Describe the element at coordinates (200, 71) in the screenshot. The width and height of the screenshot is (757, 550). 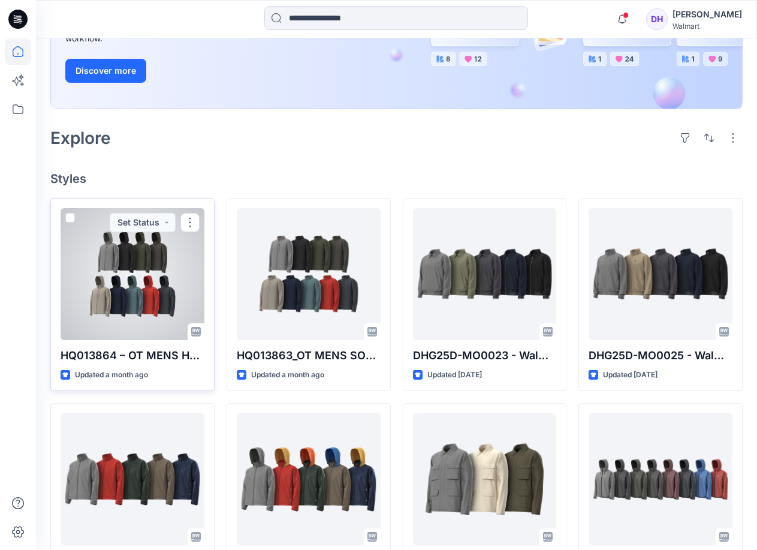
I see `a: Discover more` at that location.